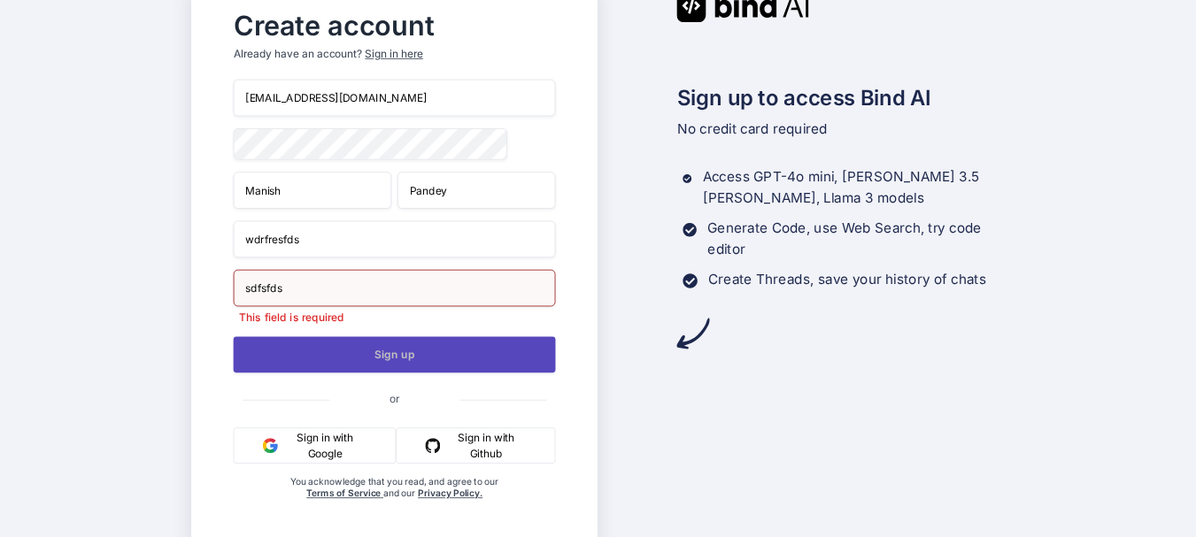 The image size is (1196, 537). I want to click on h2: Sign up to access Bind AI, so click(841, 98).